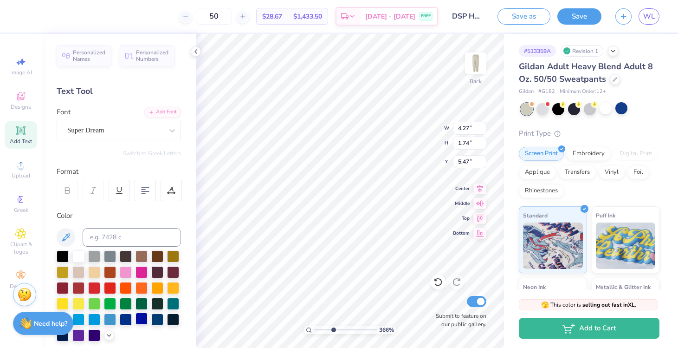  Describe the element at coordinates (547, 91) in the screenshot. I see `span: # G182` at that location.